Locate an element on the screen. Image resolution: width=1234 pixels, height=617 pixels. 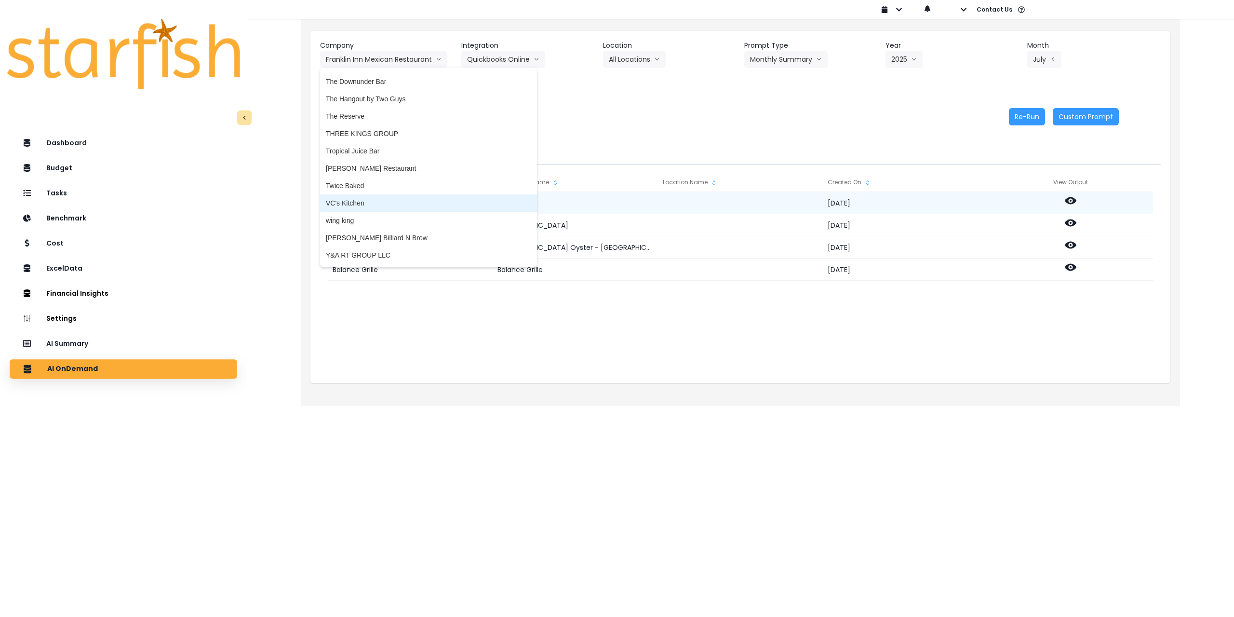
p: Dashboard is located at coordinates (67, 143).